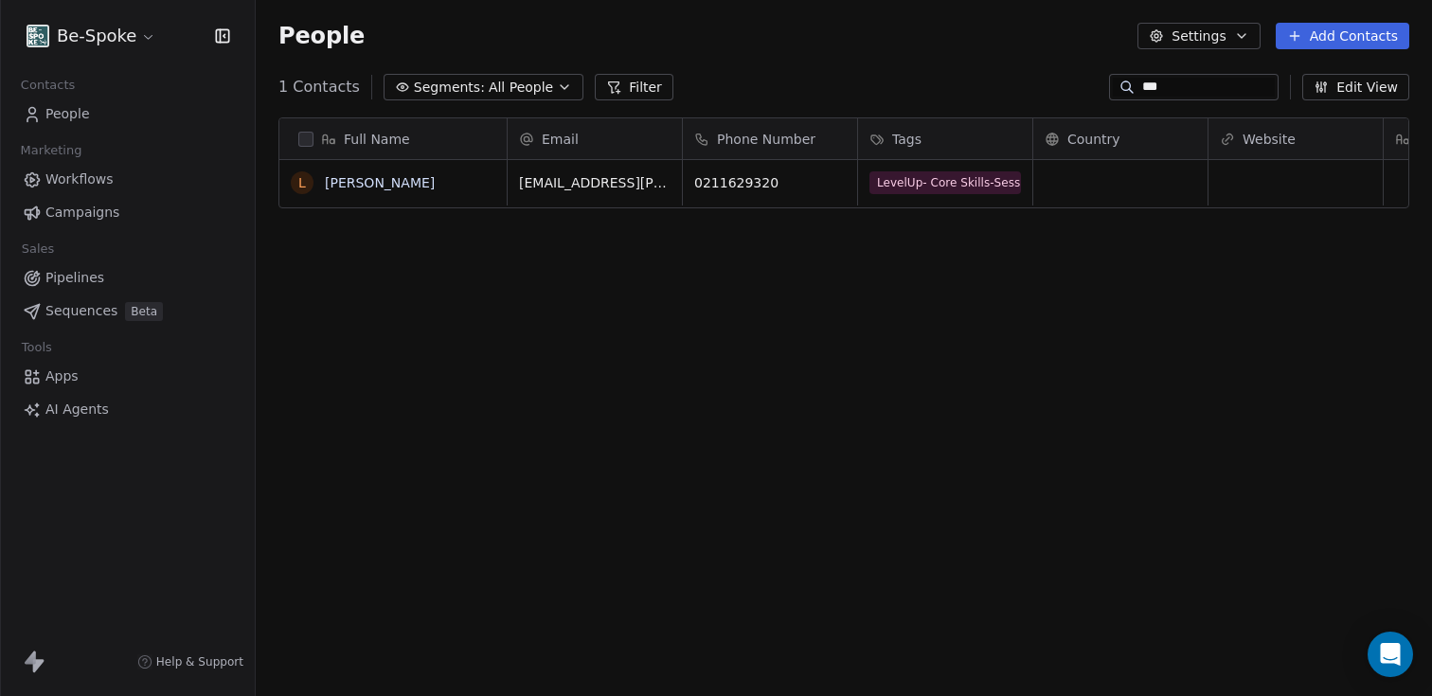  I want to click on button: Filter, so click(633, 87).